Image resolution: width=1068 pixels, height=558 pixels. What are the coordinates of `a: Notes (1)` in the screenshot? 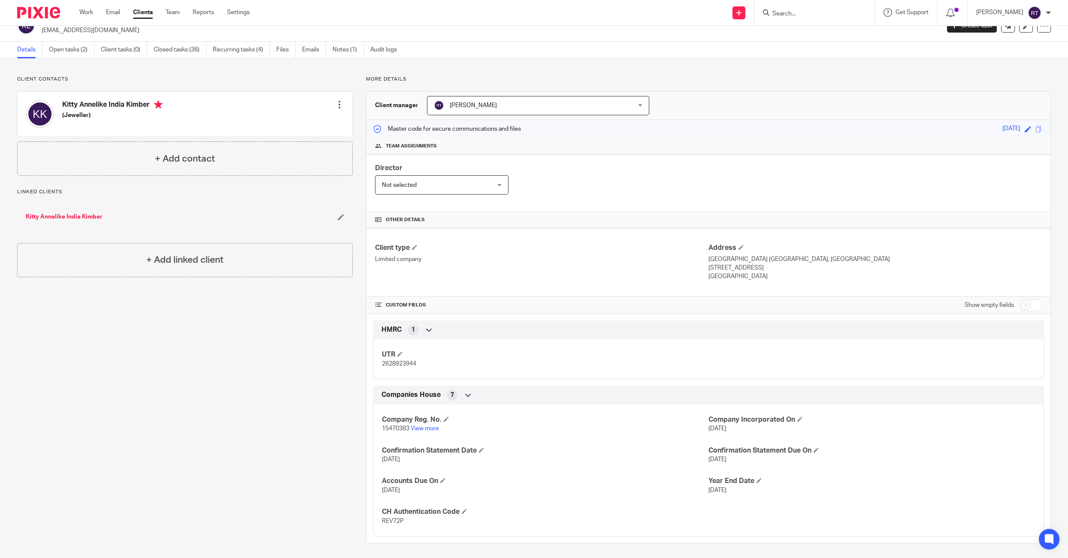 It's located at (348, 50).